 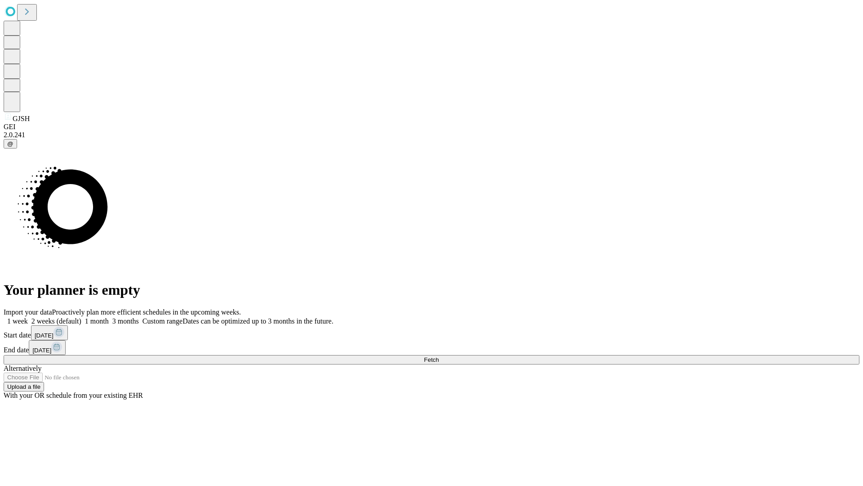 What do you see at coordinates (432, 359) in the screenshot?
I see `button: Fetch` at bounding box center [432, 359].